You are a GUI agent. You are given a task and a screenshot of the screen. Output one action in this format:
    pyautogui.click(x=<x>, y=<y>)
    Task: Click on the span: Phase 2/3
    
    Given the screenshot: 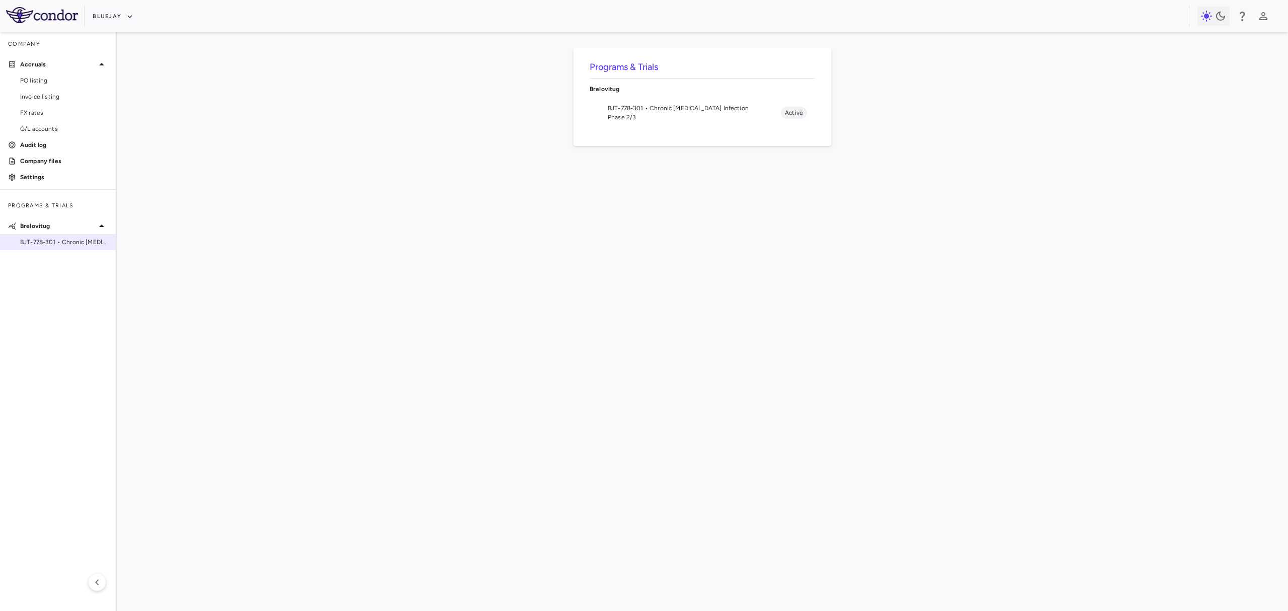 What is the action you would take?
    pyautogui.click(x=694, y=117)
    